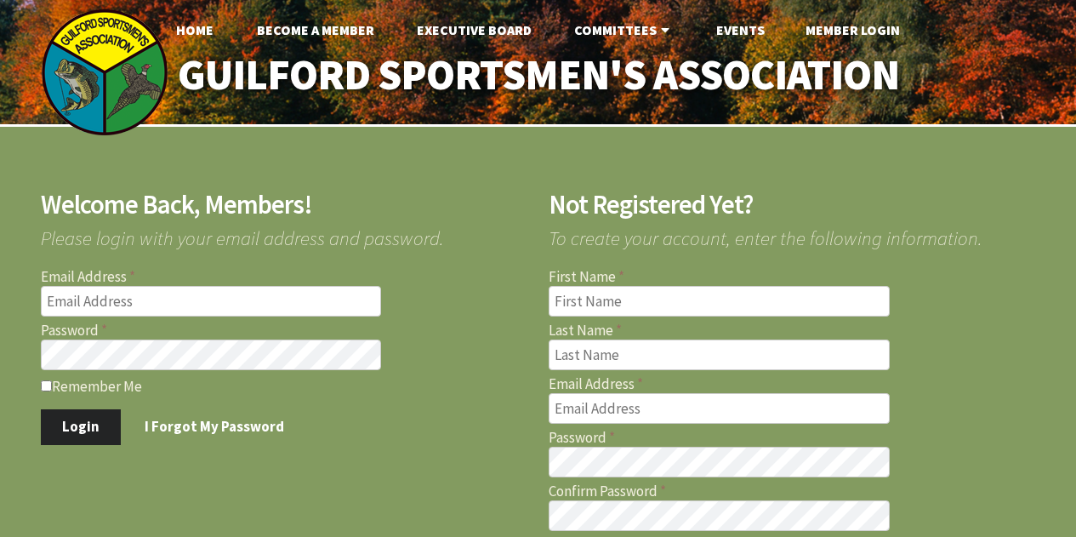 Image resolution: width=1076 pixels, height=537 pixels. What do you see at coordinates (792, 330) in the screenshot?
I see `label: Last Name` at bounding box center [792, 330].